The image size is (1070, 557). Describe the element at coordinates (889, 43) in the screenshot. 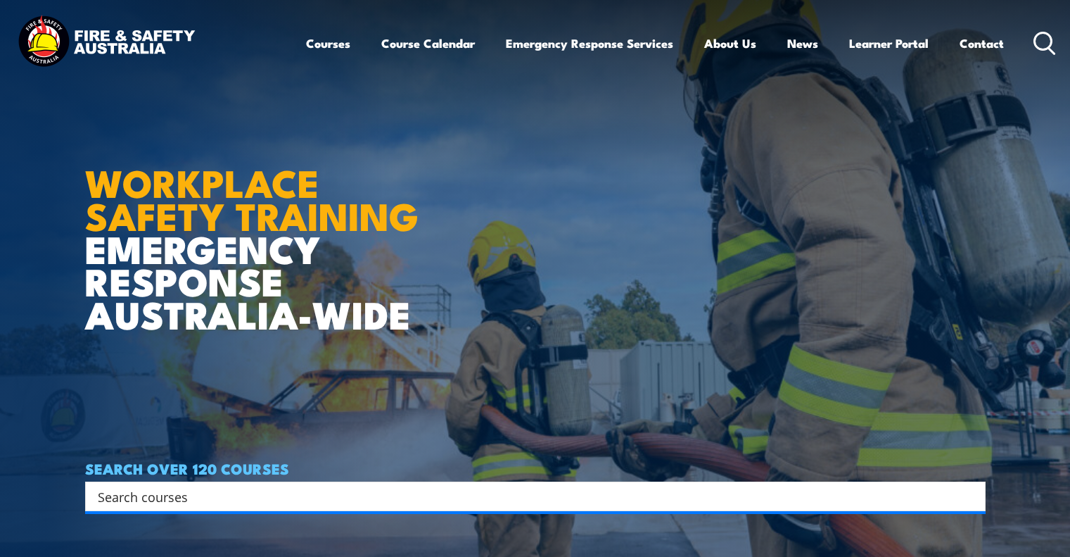

I see `a: Learner Portal` at that location.